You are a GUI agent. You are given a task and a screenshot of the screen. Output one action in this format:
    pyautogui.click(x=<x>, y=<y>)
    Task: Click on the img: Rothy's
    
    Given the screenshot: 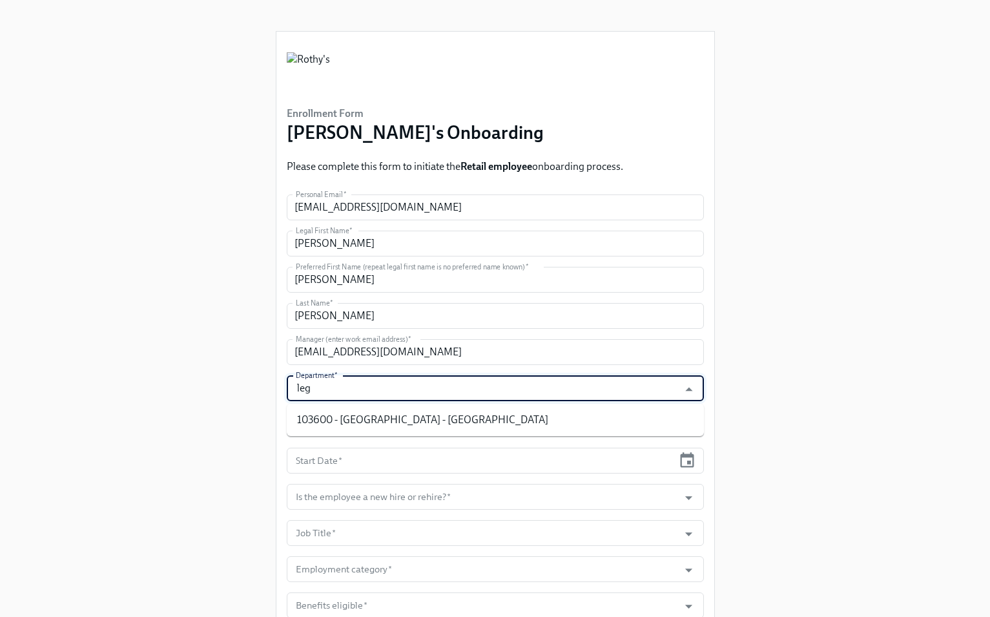 What is the action you would take?
    pyautogui.click(x=308, y=72)
    